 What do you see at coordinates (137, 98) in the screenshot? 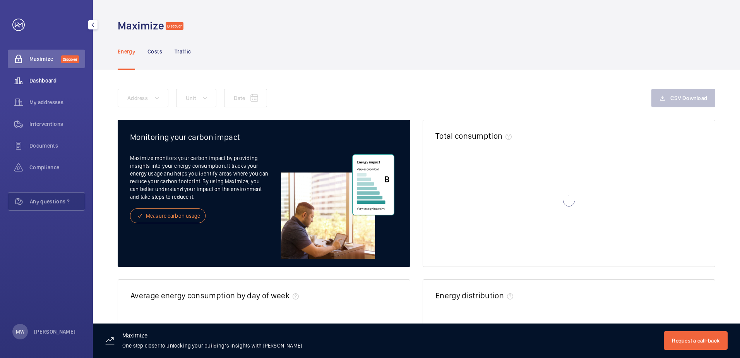
I see `span: Address` at bounding box center [137, 98].